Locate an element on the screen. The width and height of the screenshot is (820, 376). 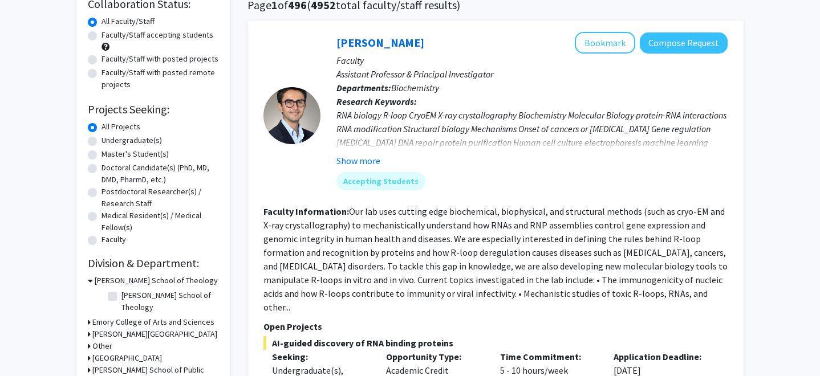
label: Medical Resident(s) / Medical Fellow(s) is located at coordinates (160, 222).